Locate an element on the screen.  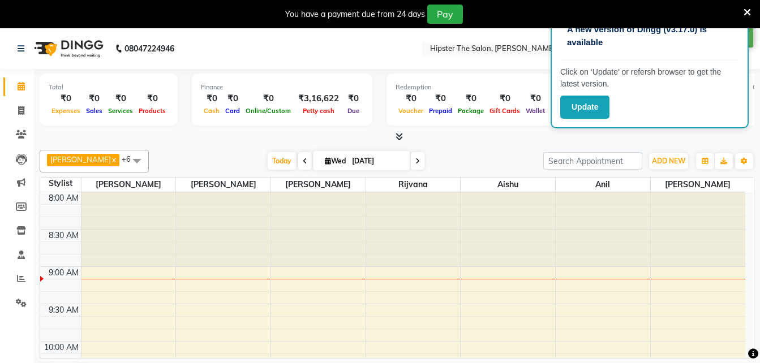
span: Petty cash is located at coordinates (318, 111).